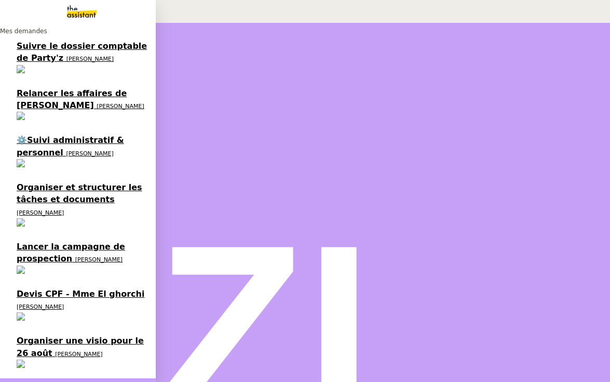 Image resolution: width=610 pixels, height=382 pixels. I want to click on img: users%2F0G3Vvnvi3TQv835PC6wL0iK4Q012%2Favatar%2F85e45ffa-4efd-43d5-9109-2e66efd3e965, so click(24, 269).